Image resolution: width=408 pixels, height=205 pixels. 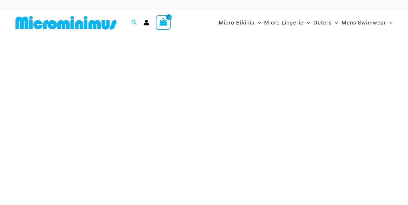 What do you see at coordinates (287, 23) in the screenshot?
I see `a: Micro LingerieMenu ToggleMenu Toggle` at bounding box center [287, 23].